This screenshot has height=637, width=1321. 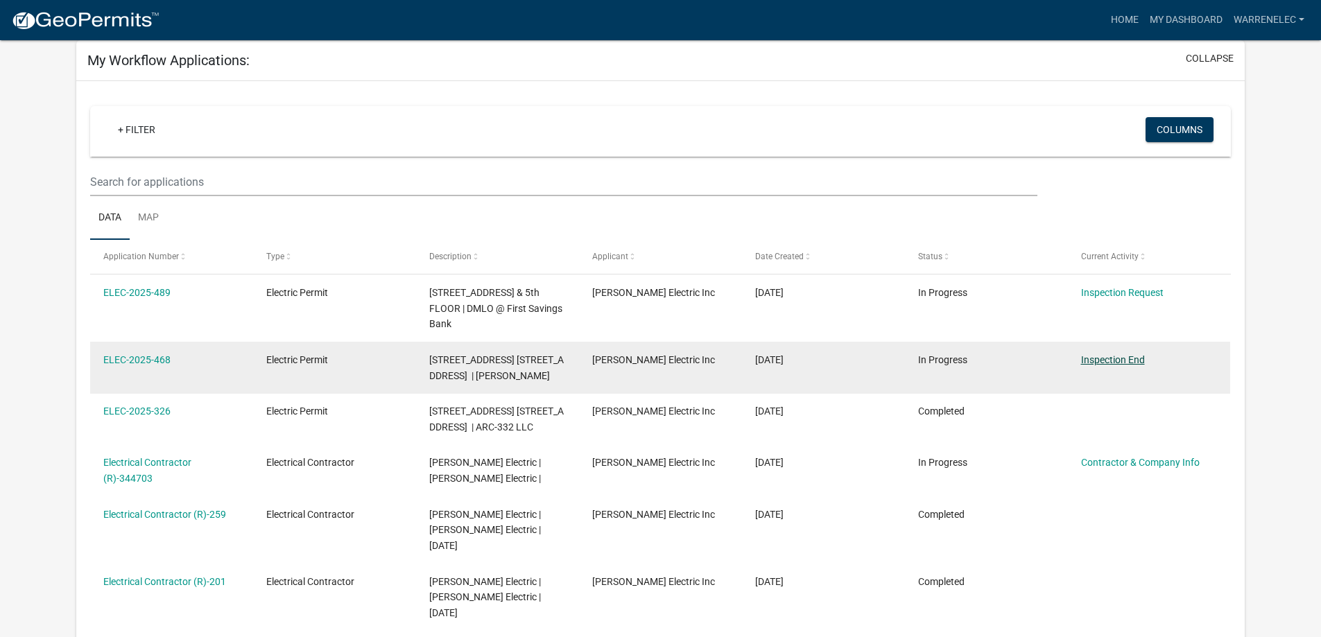 I want to click on span: 06/09/2025, so click(x=769, y=411).